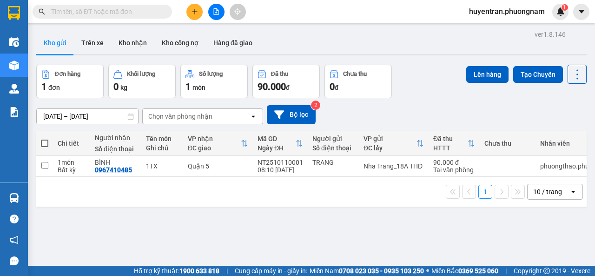  I want to click on div: ĐC giao, so click(214, 148).